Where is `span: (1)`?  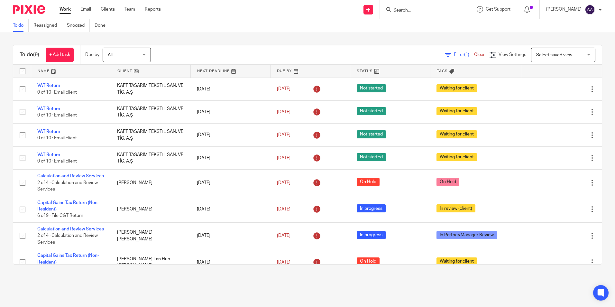
span: (1) is located at coordinates (467, 55).